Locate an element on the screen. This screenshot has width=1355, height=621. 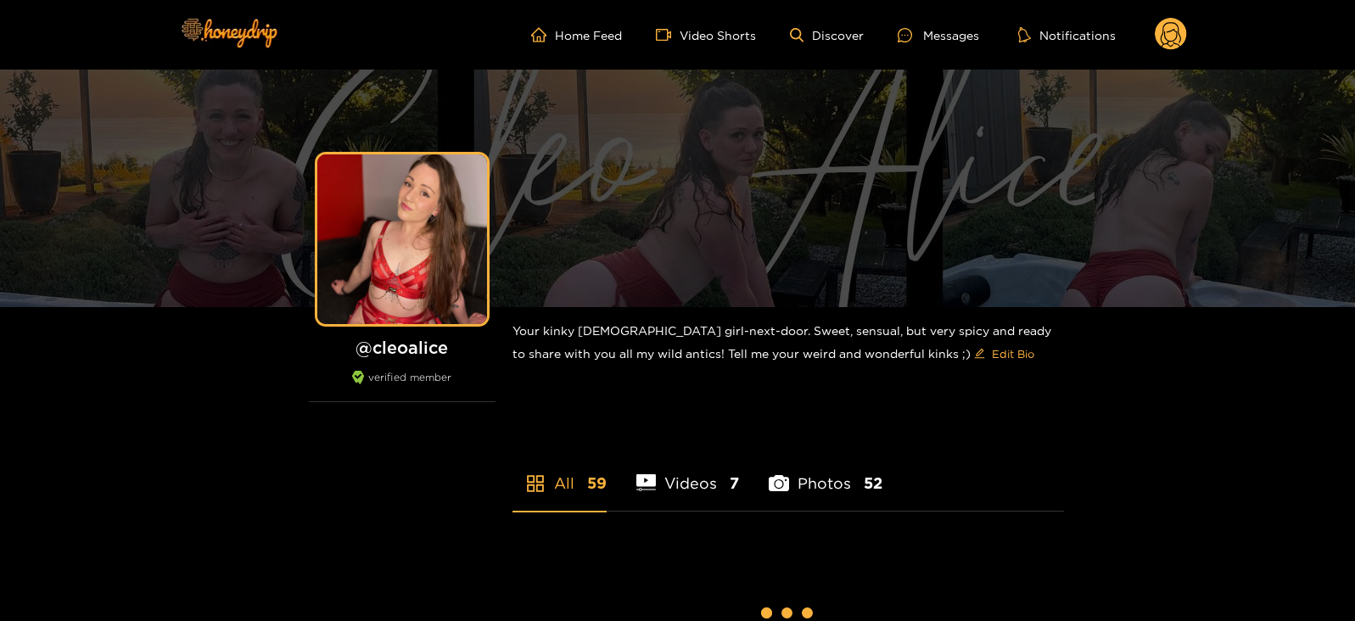
button: editEdit Bio is located at coordinates (1004, 354).